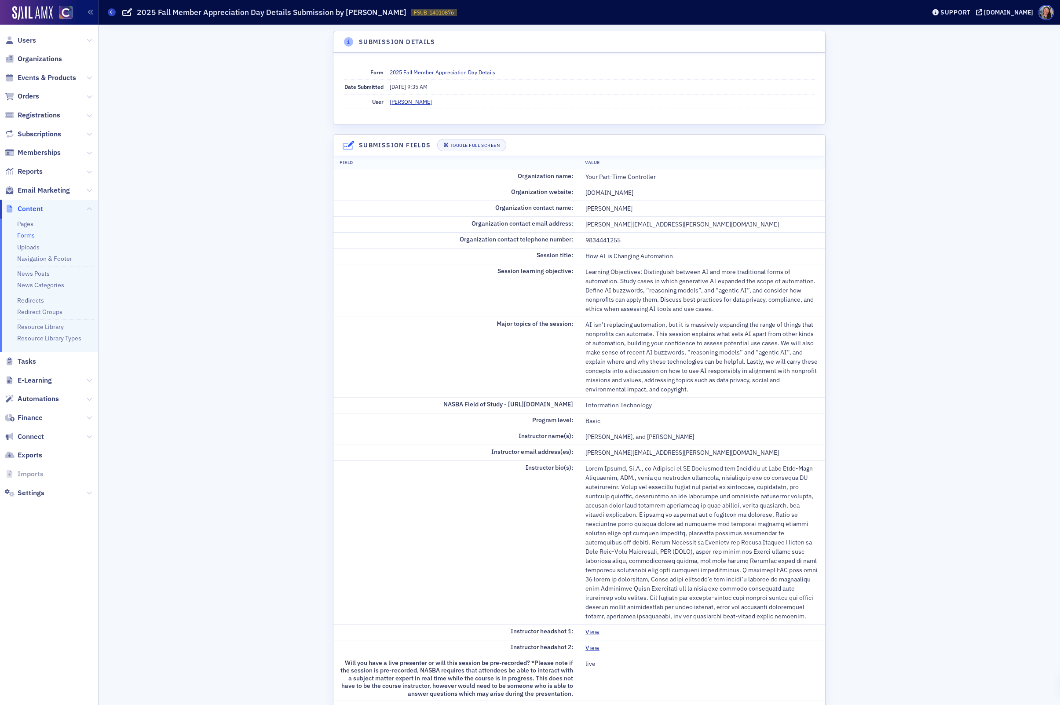 The width and height of the screenshot is (1060, 705). Describe the element at coordinates (27, 362) in the screenshot. I see `span: Tasks` at that location.